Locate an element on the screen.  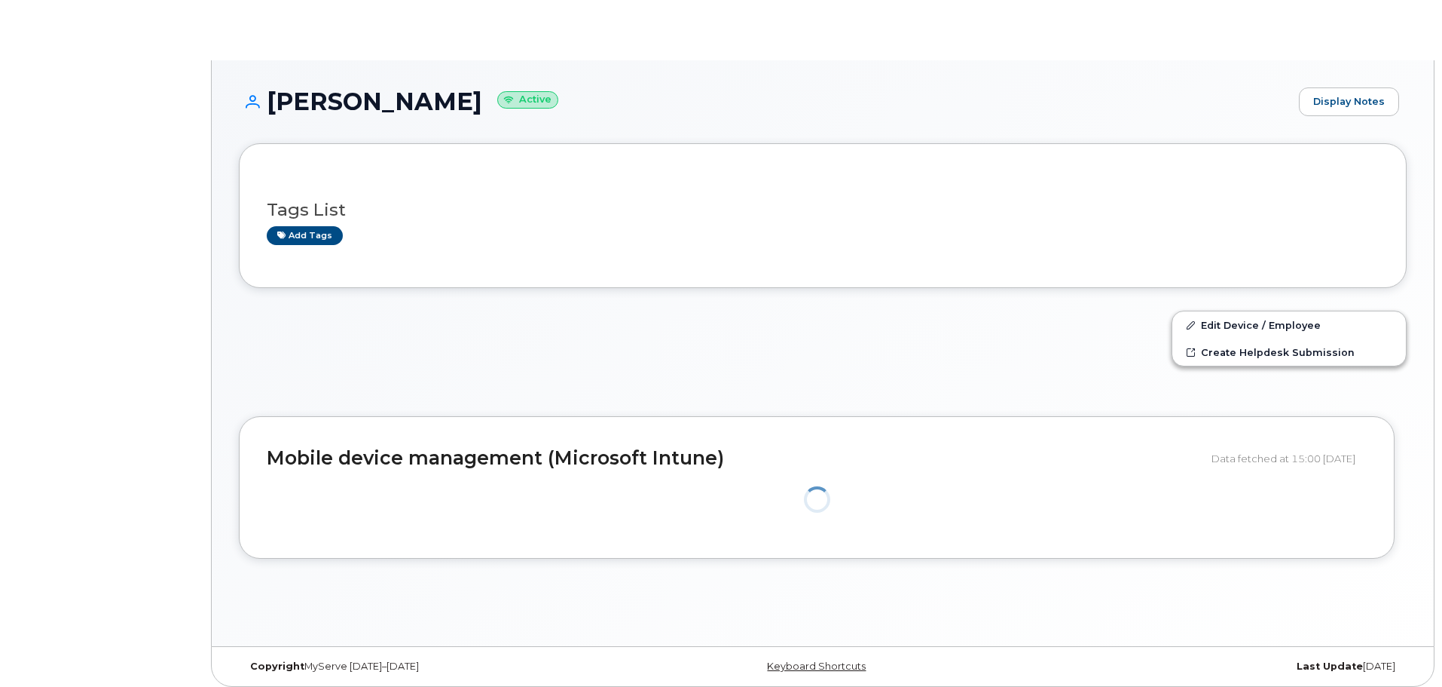
strong: Last Update is located at coordinates (1330, 665).